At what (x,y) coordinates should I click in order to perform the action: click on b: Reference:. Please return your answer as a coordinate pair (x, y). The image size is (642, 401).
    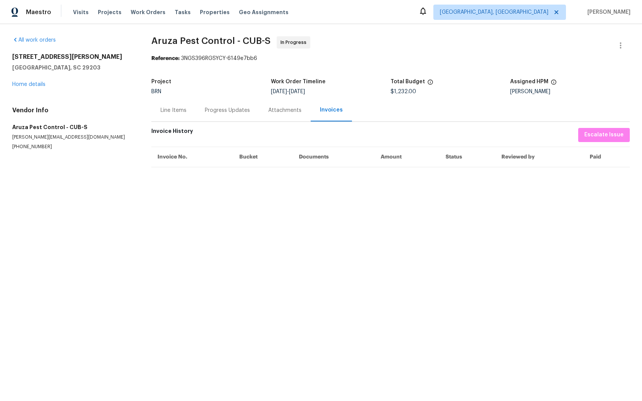
    Looking at the image, I should click on (165, 58).